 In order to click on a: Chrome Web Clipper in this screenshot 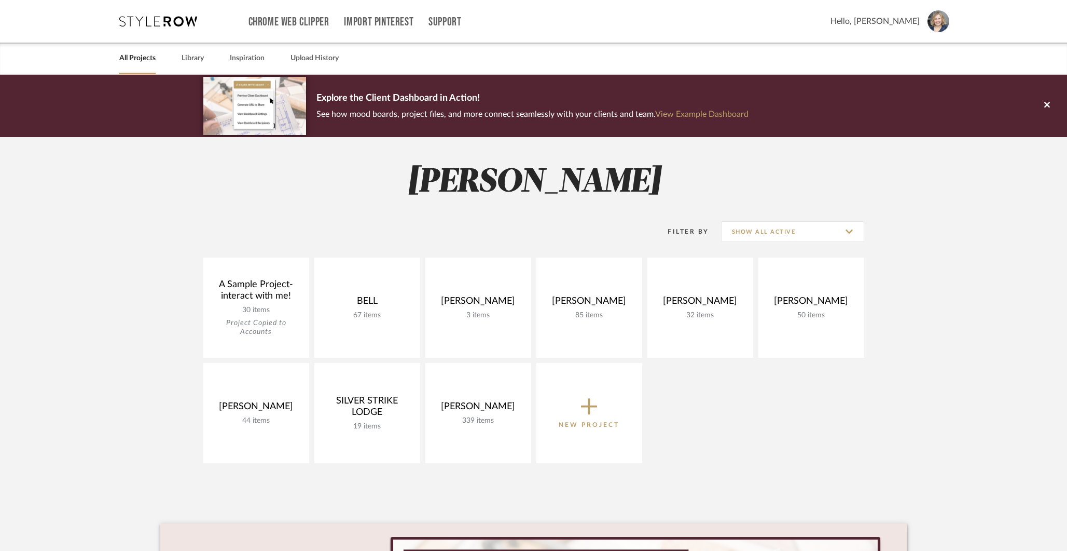, I will do `click(289, 22)`.